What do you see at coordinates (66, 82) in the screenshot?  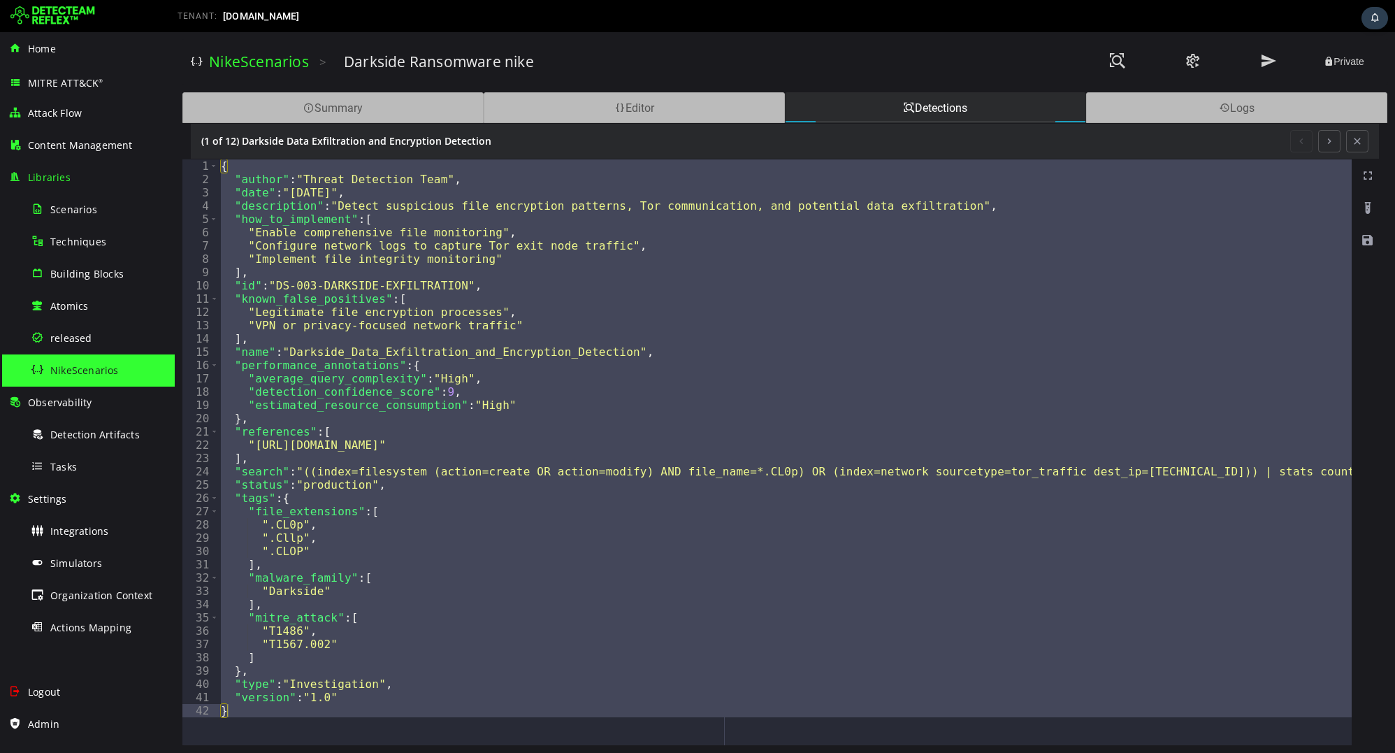 I see `span: MITRE ATT&CK` at bounding box center [66, 82].